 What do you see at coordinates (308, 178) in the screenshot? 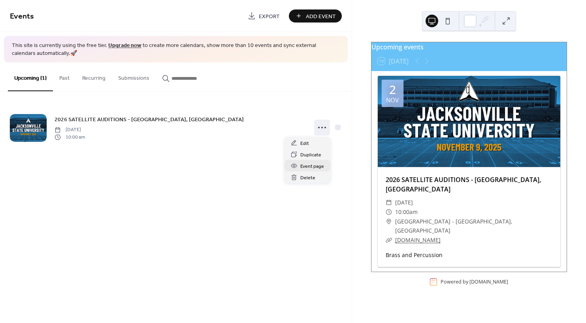
I see `span: Delete` at bounding box center [308, 178].